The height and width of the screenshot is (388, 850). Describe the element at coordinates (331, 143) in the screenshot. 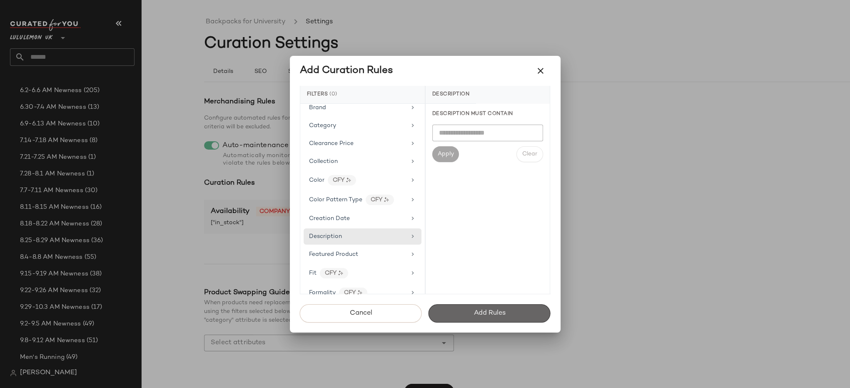

I see `span: Clearance Price` at that location.